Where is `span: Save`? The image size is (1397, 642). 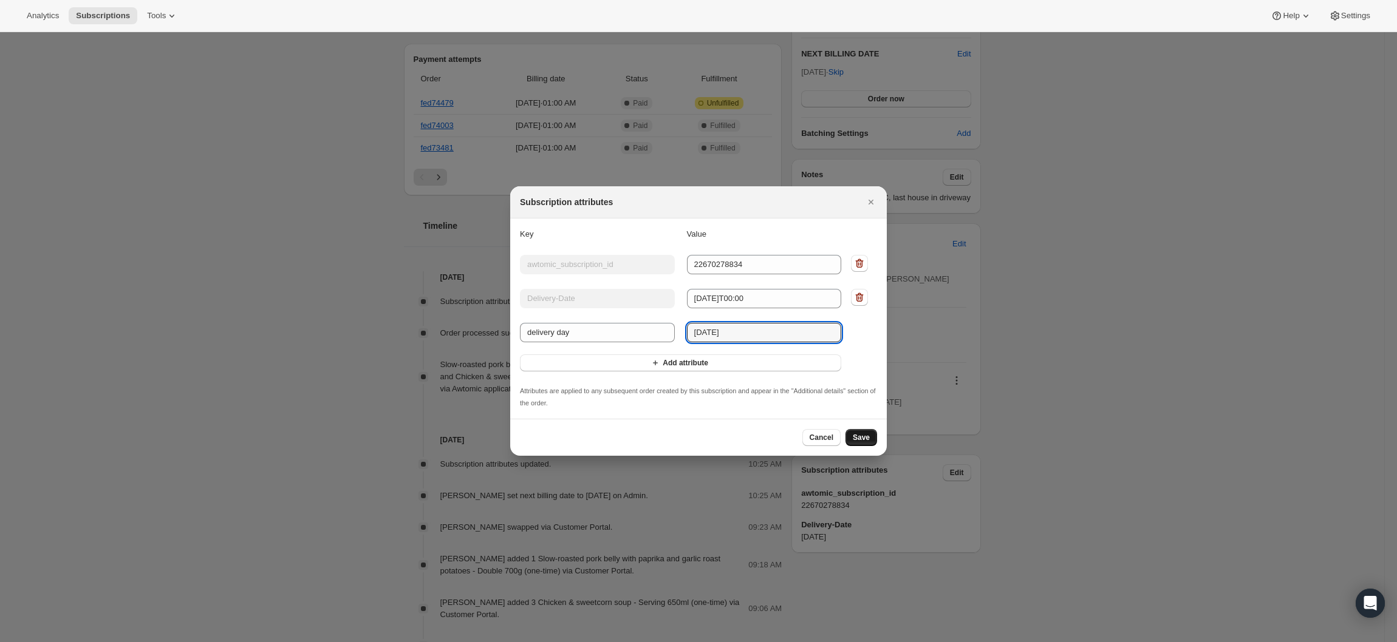
span: Save is located at coordinates (861, 438).